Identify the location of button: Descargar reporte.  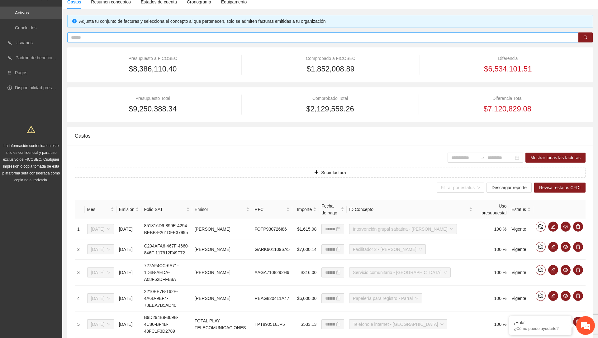
(509, 187).